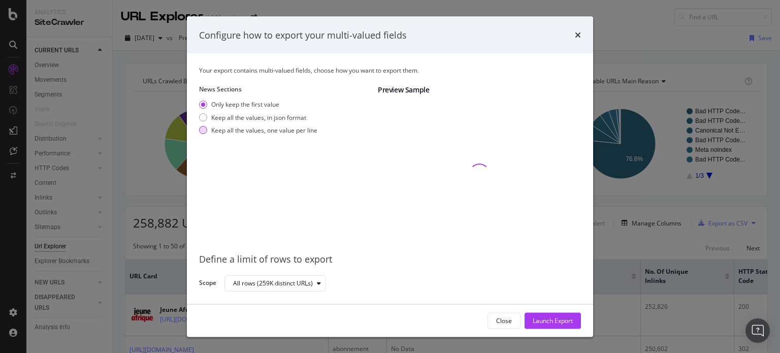  I want to click on div: Keep all the values, in json format, so click(258, 117).